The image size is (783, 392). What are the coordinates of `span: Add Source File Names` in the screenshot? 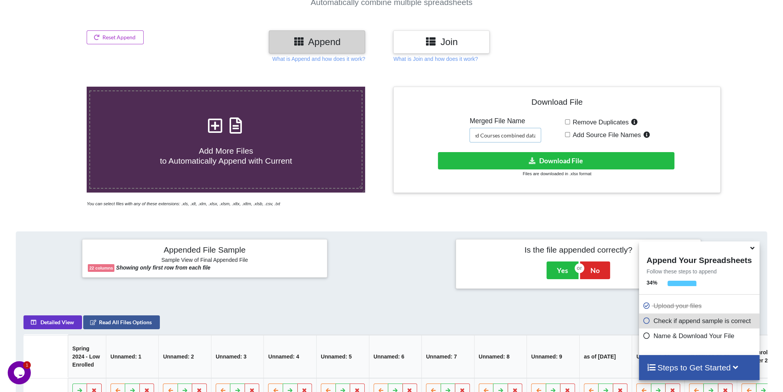 It's located at (605, 135).